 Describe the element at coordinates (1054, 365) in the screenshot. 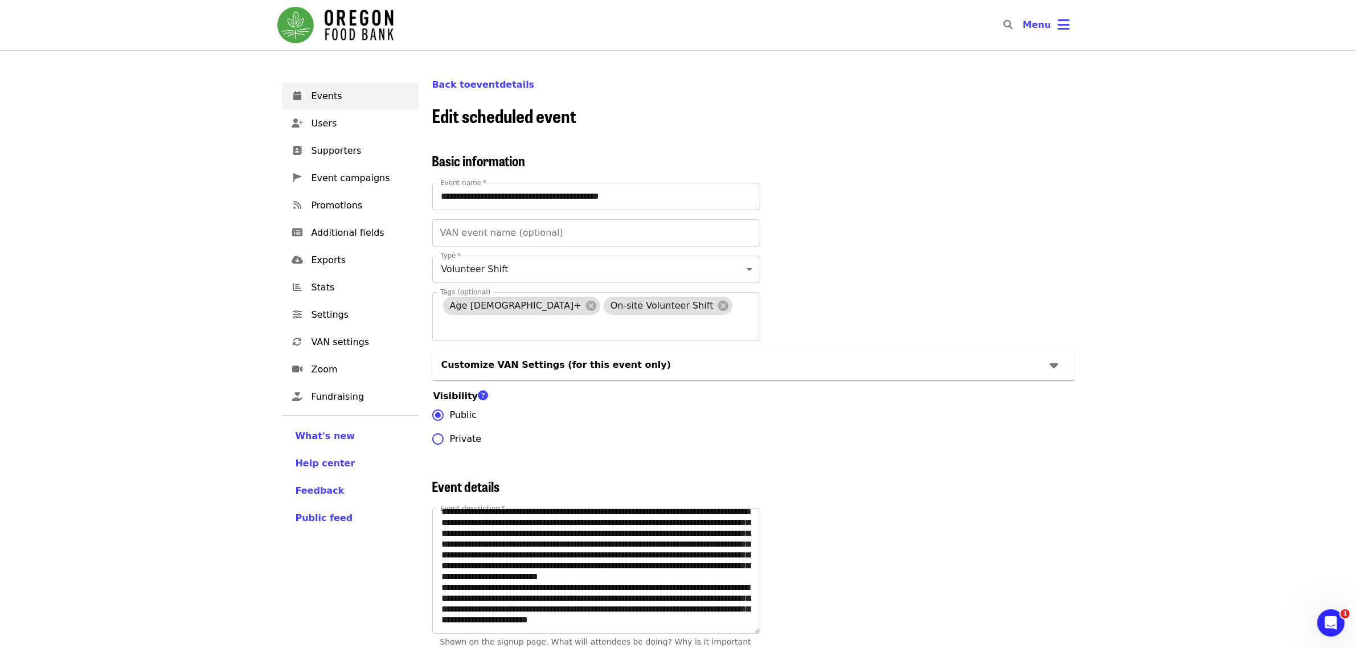

I see `i: caret-down icon` at that location.